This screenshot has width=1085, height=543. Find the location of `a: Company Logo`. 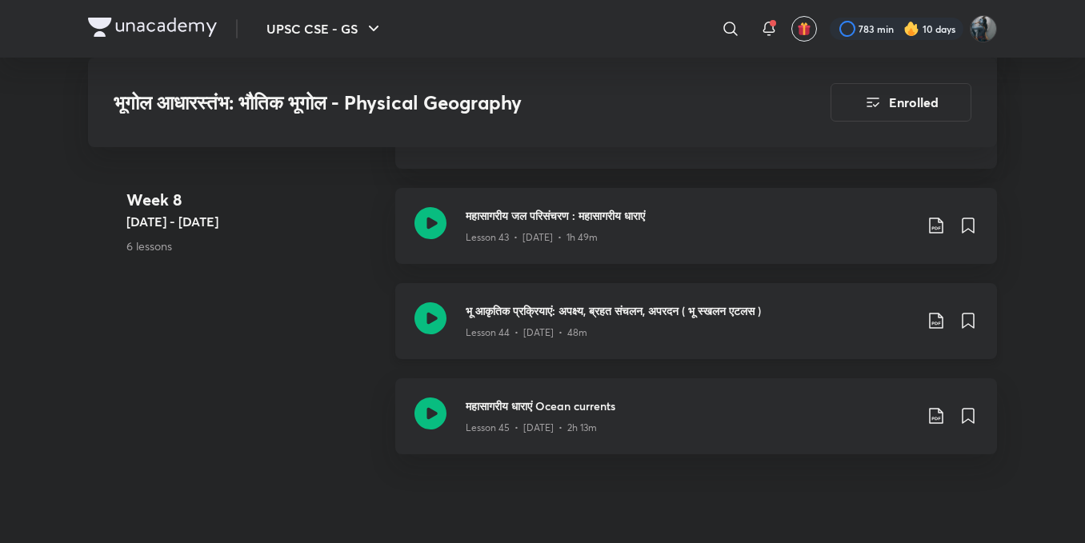

a: Company Logo is located at coordinates (152, 29).